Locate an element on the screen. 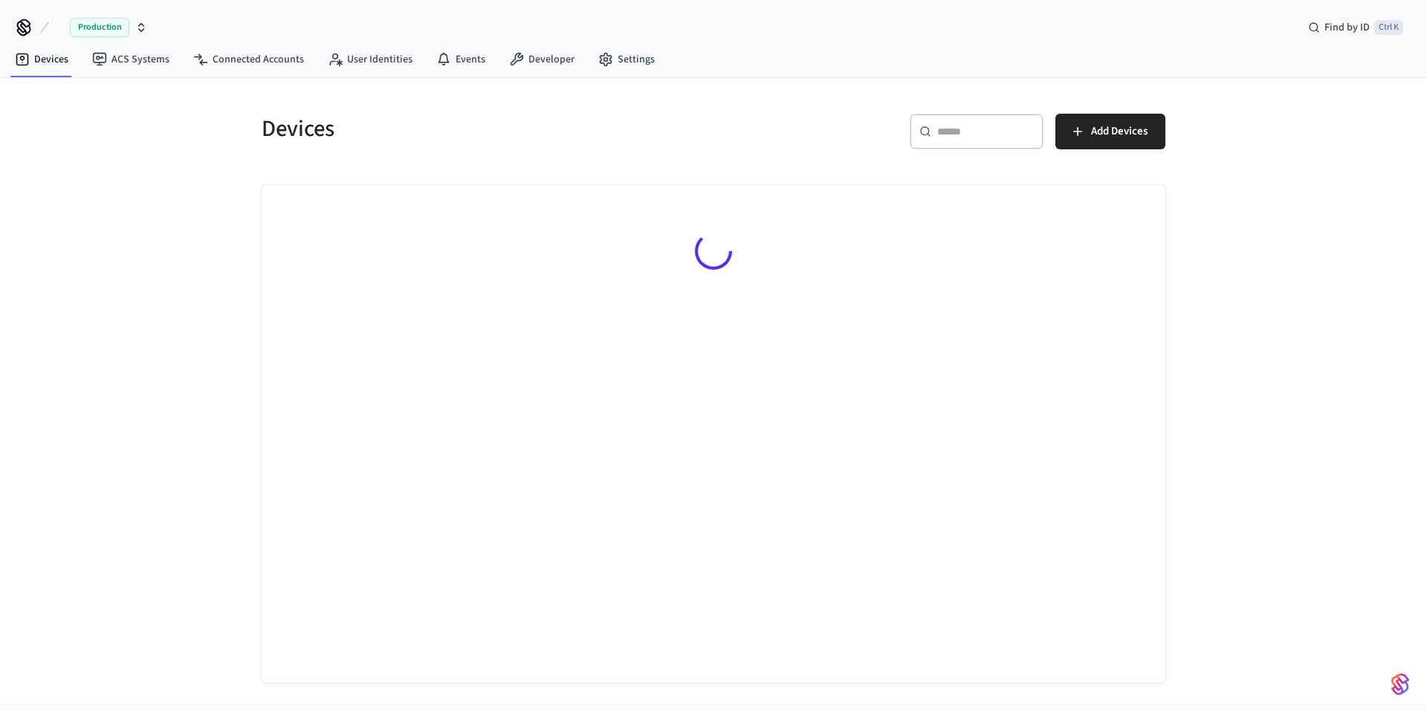  a: Devices is located at coordinates (42, 59).